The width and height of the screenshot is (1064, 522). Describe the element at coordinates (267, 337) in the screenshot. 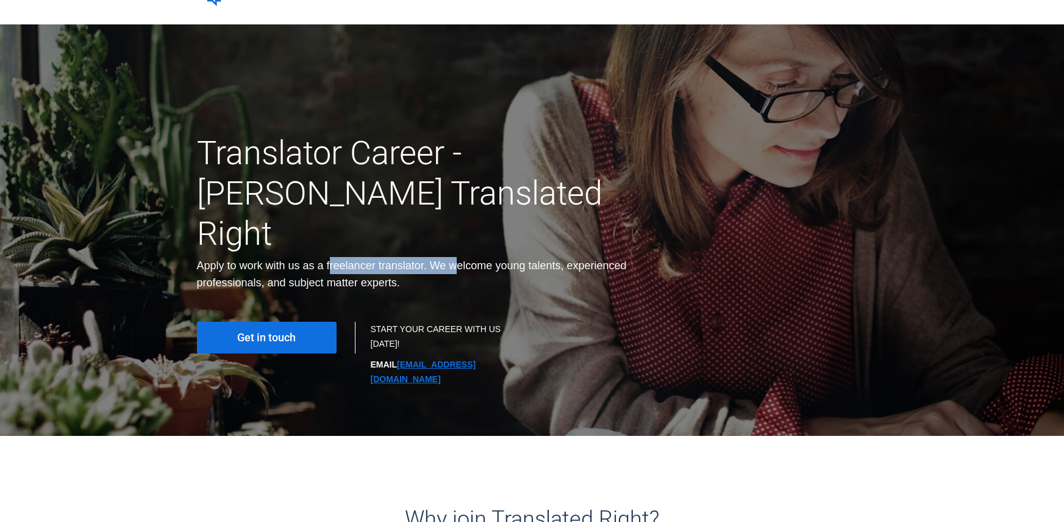

I see `span: Get in touch` at that location.